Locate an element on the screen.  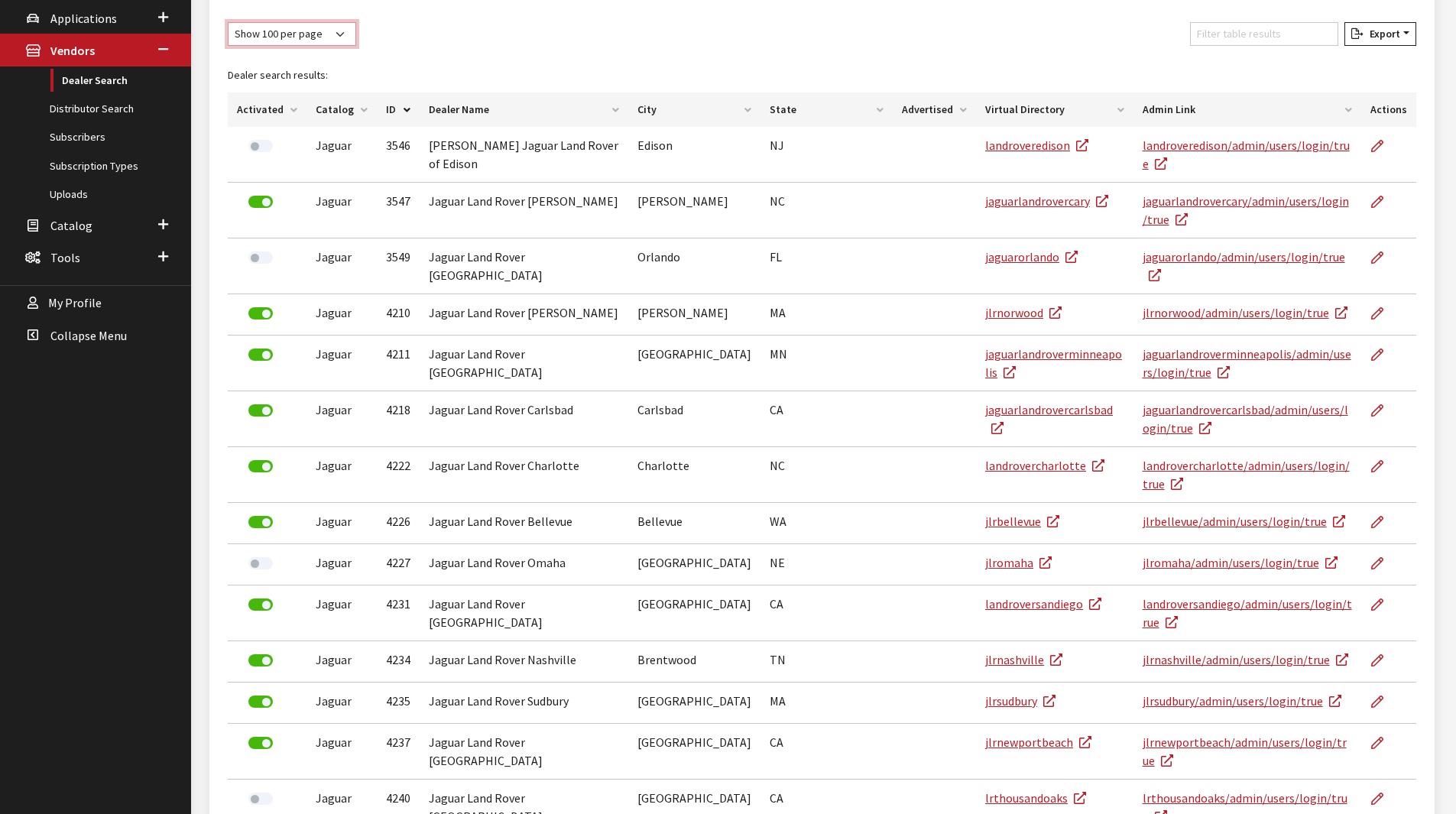
a: landroversandiego is located at coordinates (1044, 603).